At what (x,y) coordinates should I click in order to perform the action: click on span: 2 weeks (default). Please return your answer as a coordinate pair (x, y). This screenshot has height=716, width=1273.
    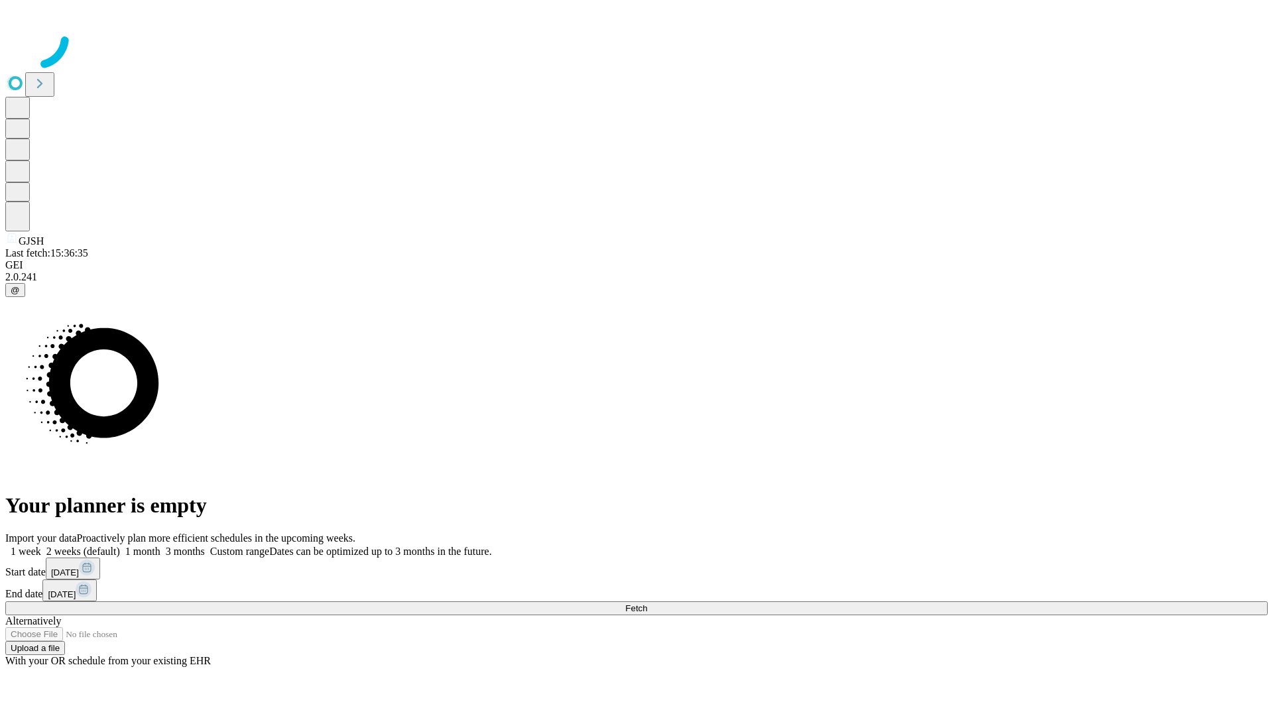
    Looking at the image, I should click on (83, 551).